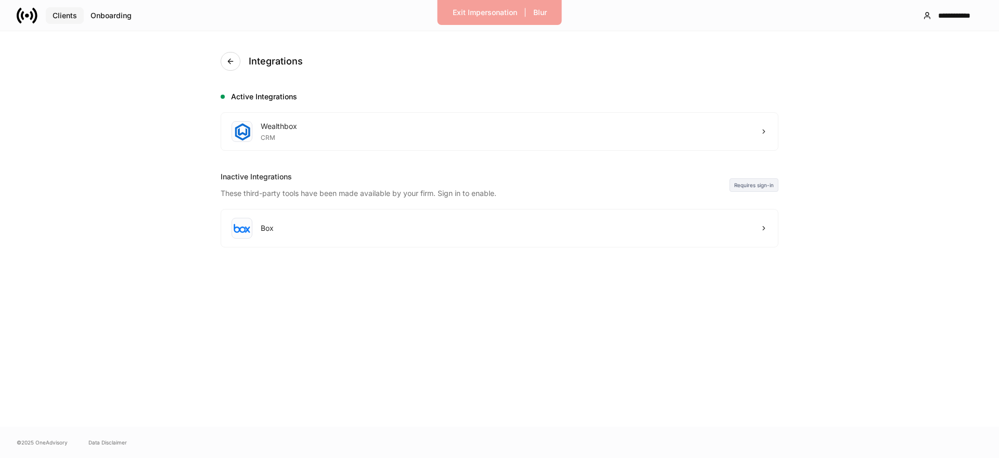  I want to click on div: Blur, so click(540, 12).